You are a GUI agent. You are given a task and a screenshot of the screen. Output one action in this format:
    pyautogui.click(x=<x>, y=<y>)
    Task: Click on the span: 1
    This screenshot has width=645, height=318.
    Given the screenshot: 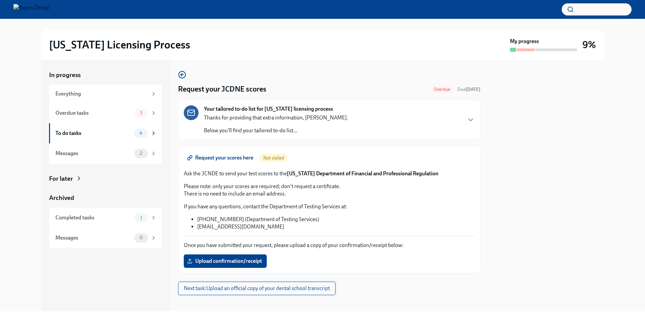 What is the action you would take?
    pyautogui.click(x=141, y=217)
    